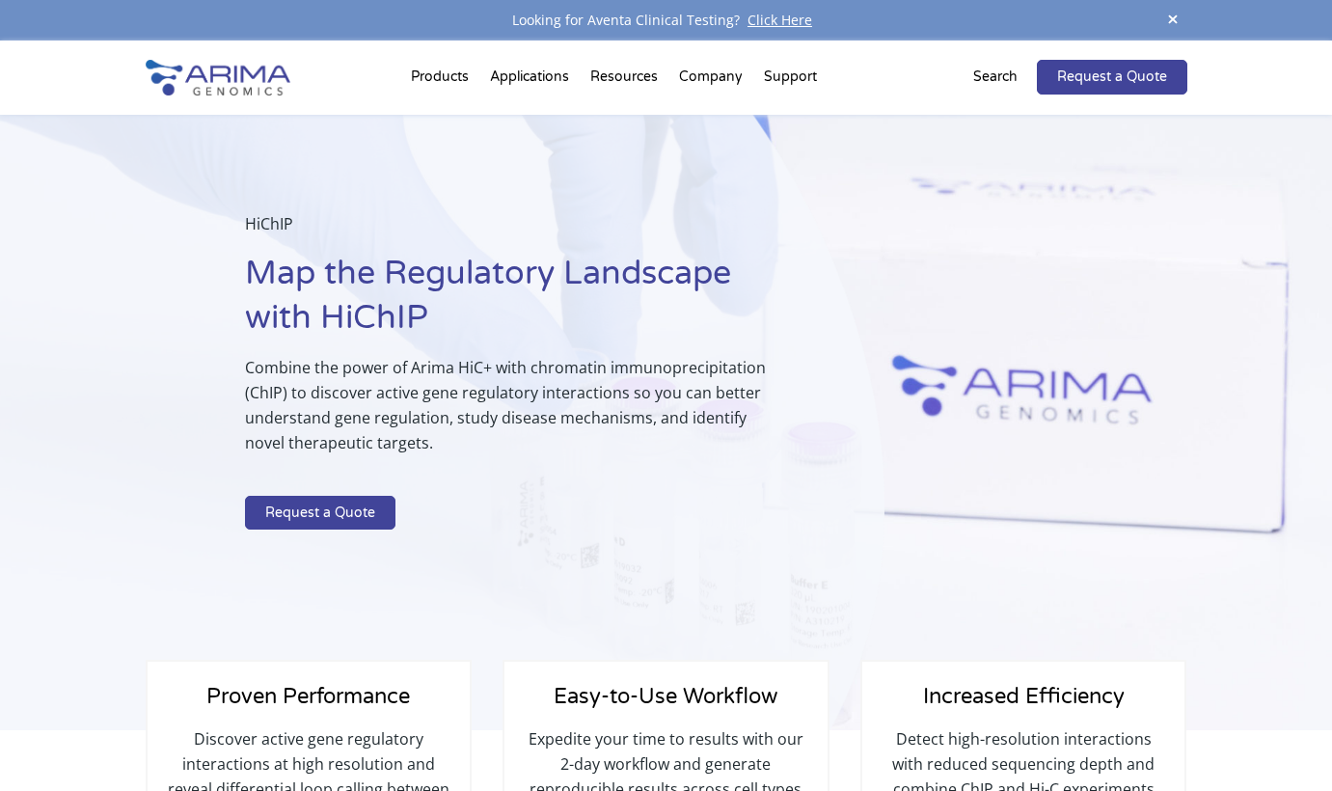 The width and height of the screenshot is (1332, 791). Describe the element at coordinates (516, 231) in the screenshot. I see `p: HiChIP` at that location.